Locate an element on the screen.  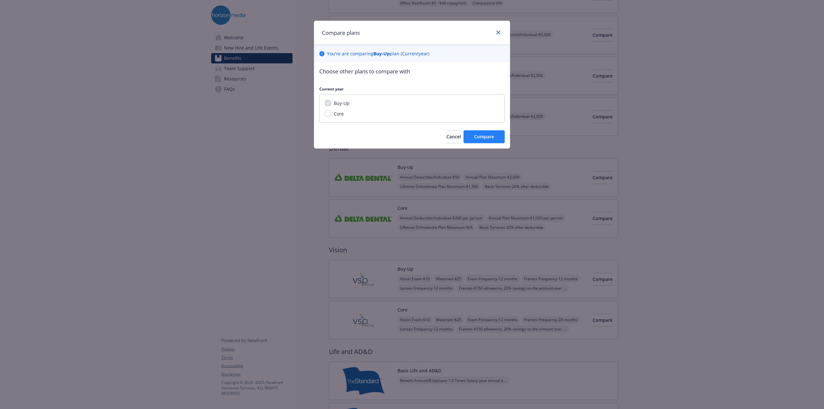
p: Choose other plans to compare with is located at coordinates (412, 71).